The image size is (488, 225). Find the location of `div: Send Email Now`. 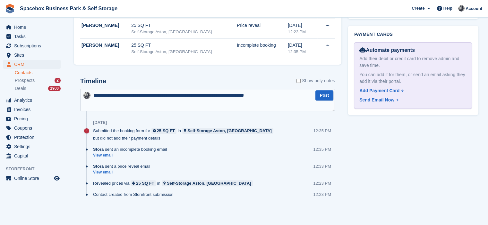

div: Send Email Now is located at coordinates (376, 100).